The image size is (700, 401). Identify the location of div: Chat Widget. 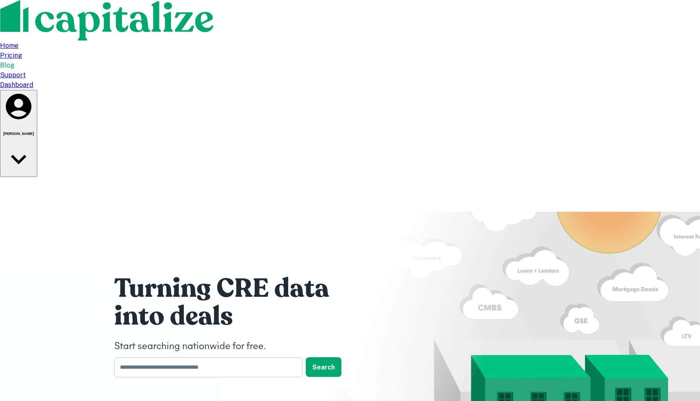
(679, 356).